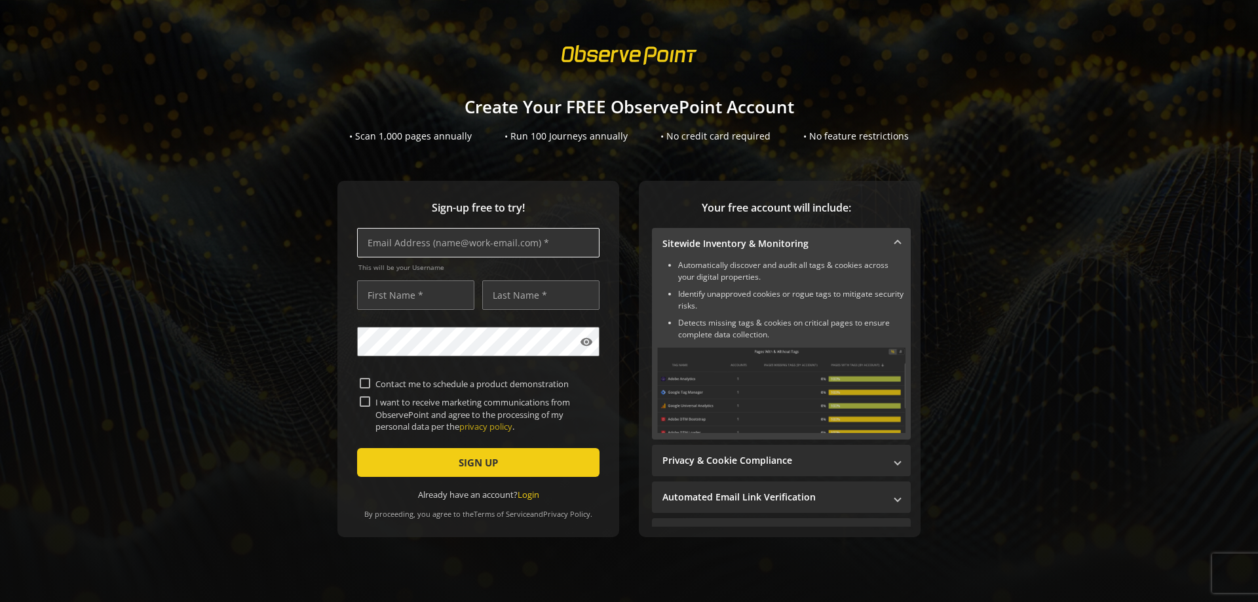  What do you see at coordinates (856, 136) in the screenshot?
I see `div: • No feature restrictions` at bounding box center [856, 136].